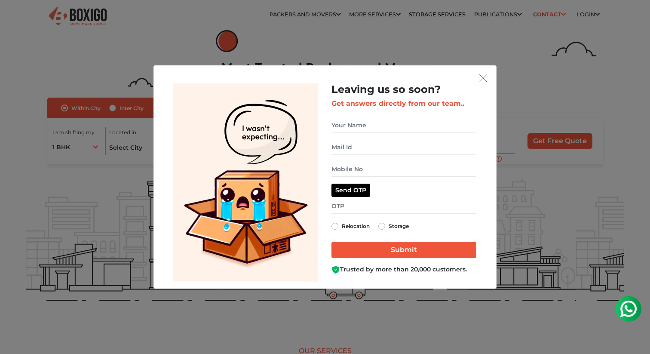 This screenshot has height=354, width=650. Describe the element at coordinates (404, 206) in the screenshot. I see `input: OTP` at that location.